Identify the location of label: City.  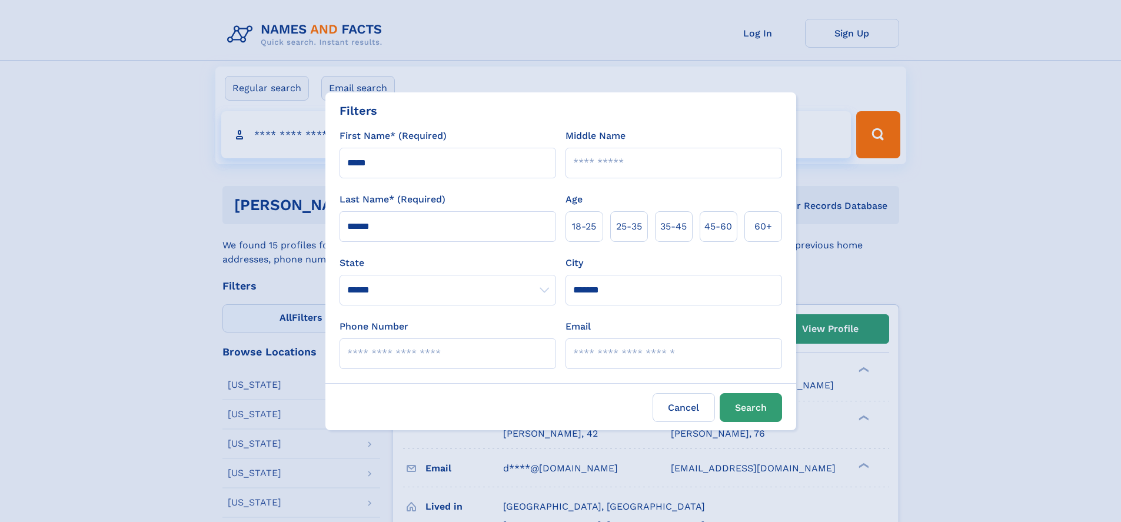
(574, 263).